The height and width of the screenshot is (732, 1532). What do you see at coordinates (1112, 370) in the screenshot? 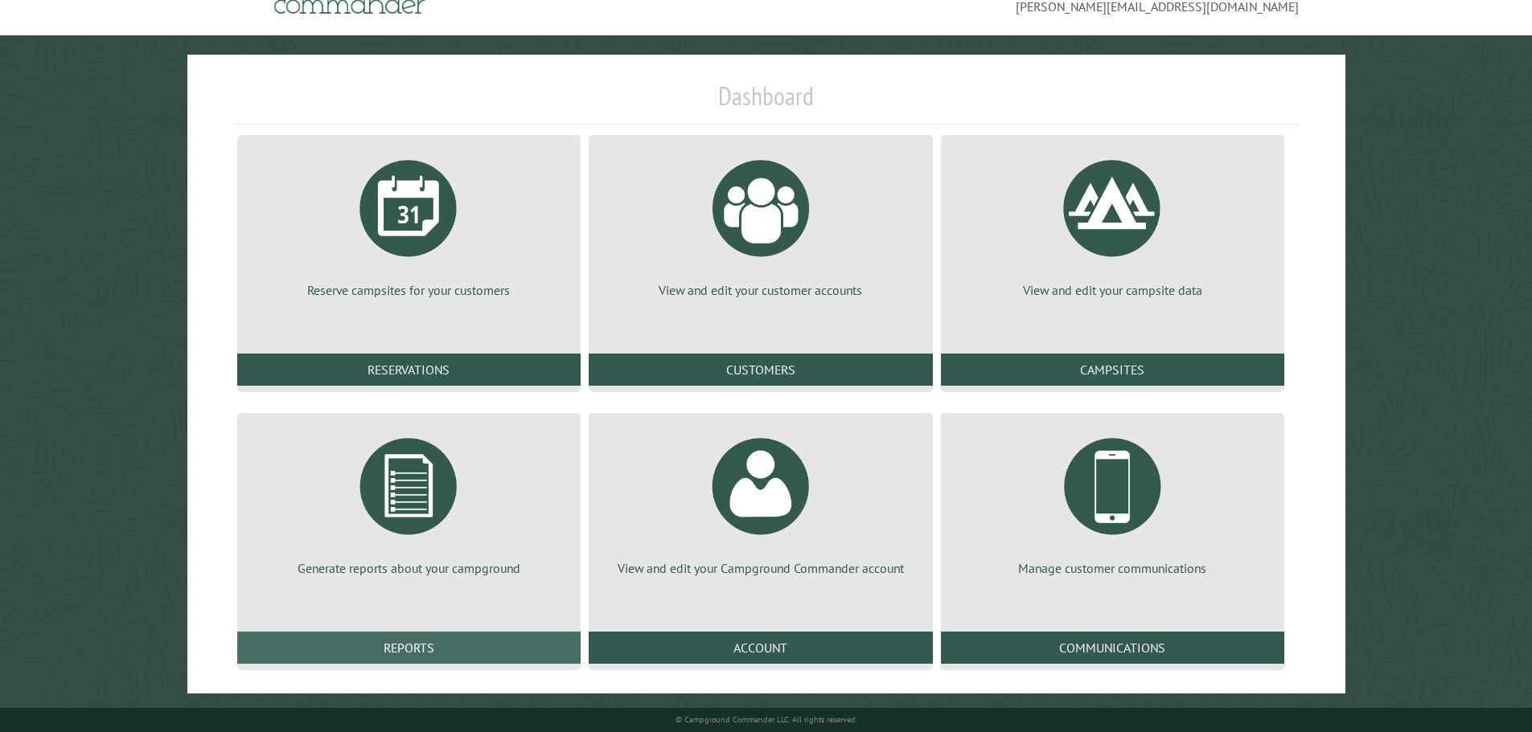
I see `a: Campsites` at bounding box center [1112, 370].